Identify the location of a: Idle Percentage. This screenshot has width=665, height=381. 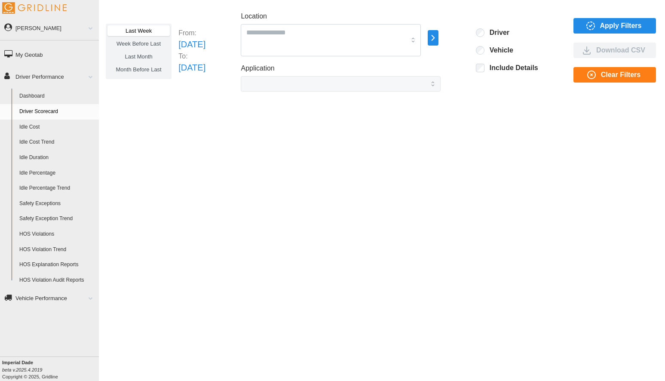
(57, 173).